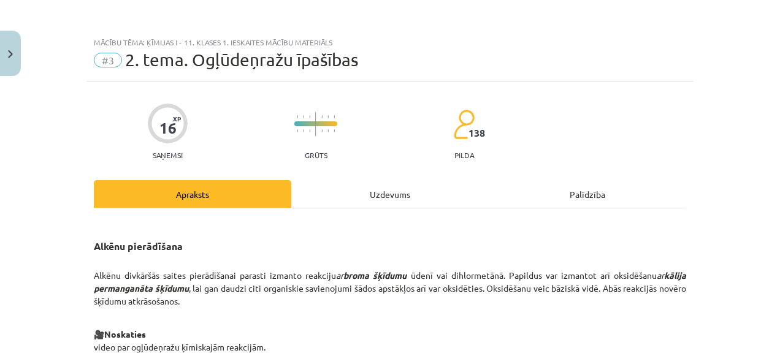 This screenshot has width=780, height=364. What do you see at coordinates (192, 194) in the screenshot?
I see `div: Apraksts` at bounding box center [192, 194].